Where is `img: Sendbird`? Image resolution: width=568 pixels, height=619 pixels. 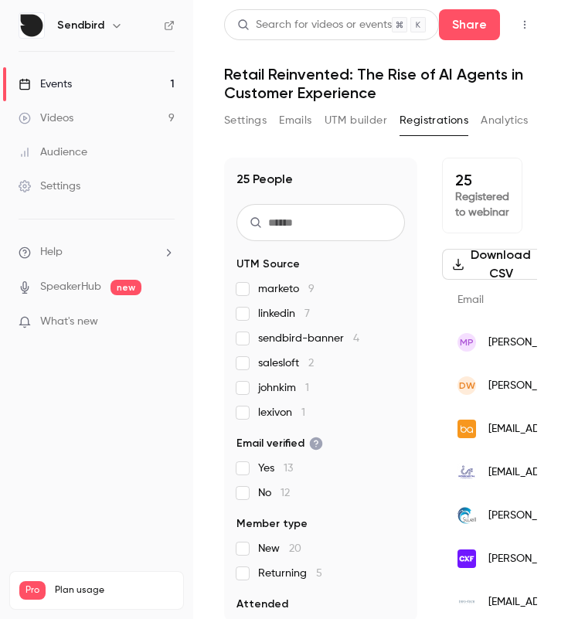 img: Sendbird is located at coordinates (32, 25).